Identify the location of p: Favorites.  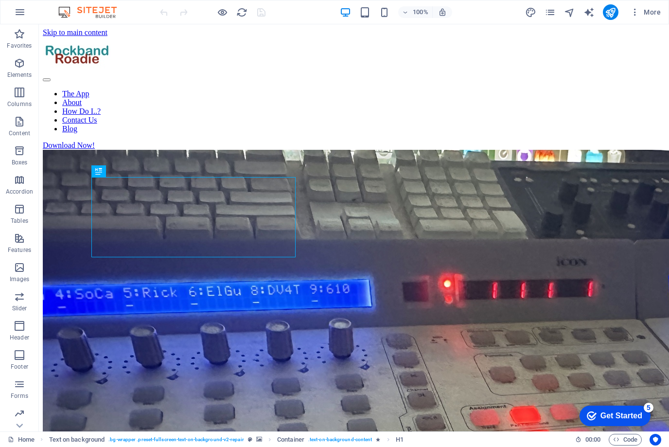
(19, 46).